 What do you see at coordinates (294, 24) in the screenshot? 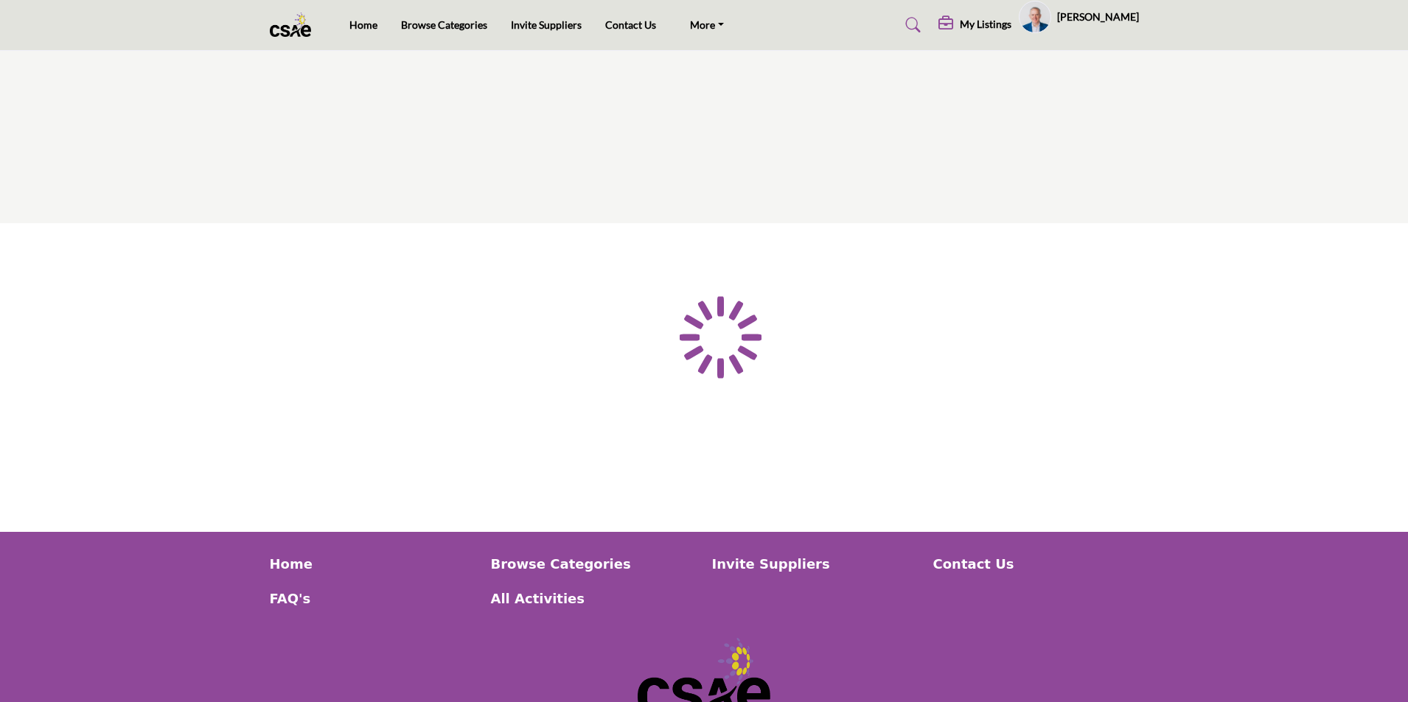
I see `img: Site Logo` at bounding box center [294, 24].